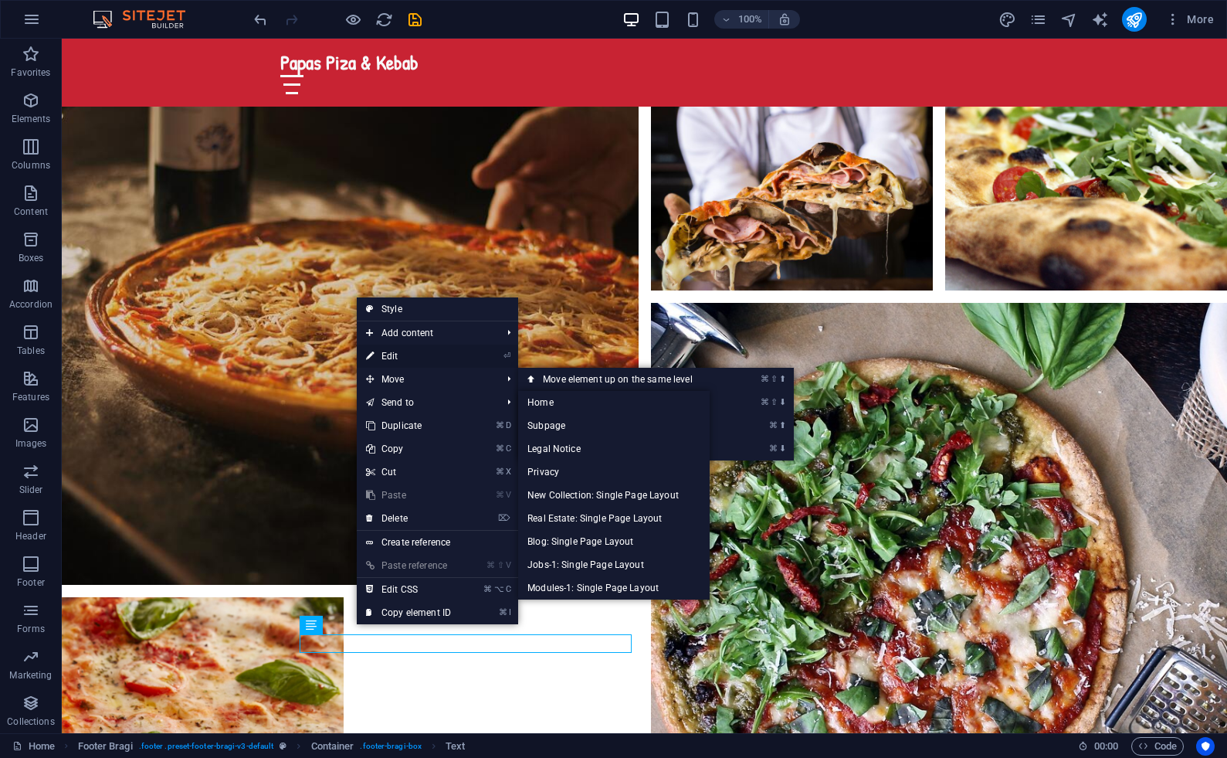  I want to click on button: Usercentrics, so click(1205, 746).